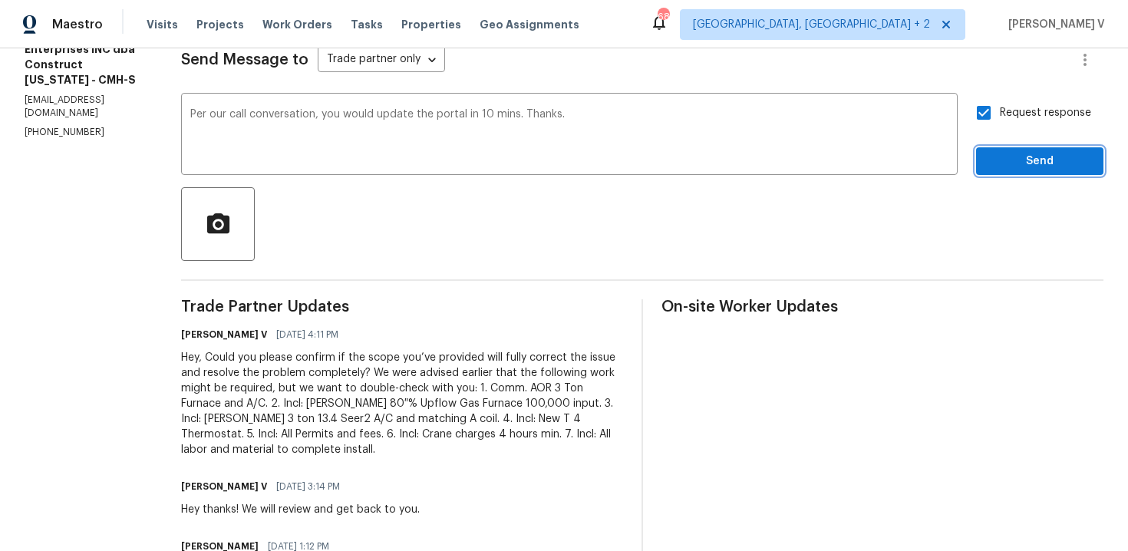  Describe the element at coordinates (245, 60) in the screenshot. I see `span: Send Message to` at that location.